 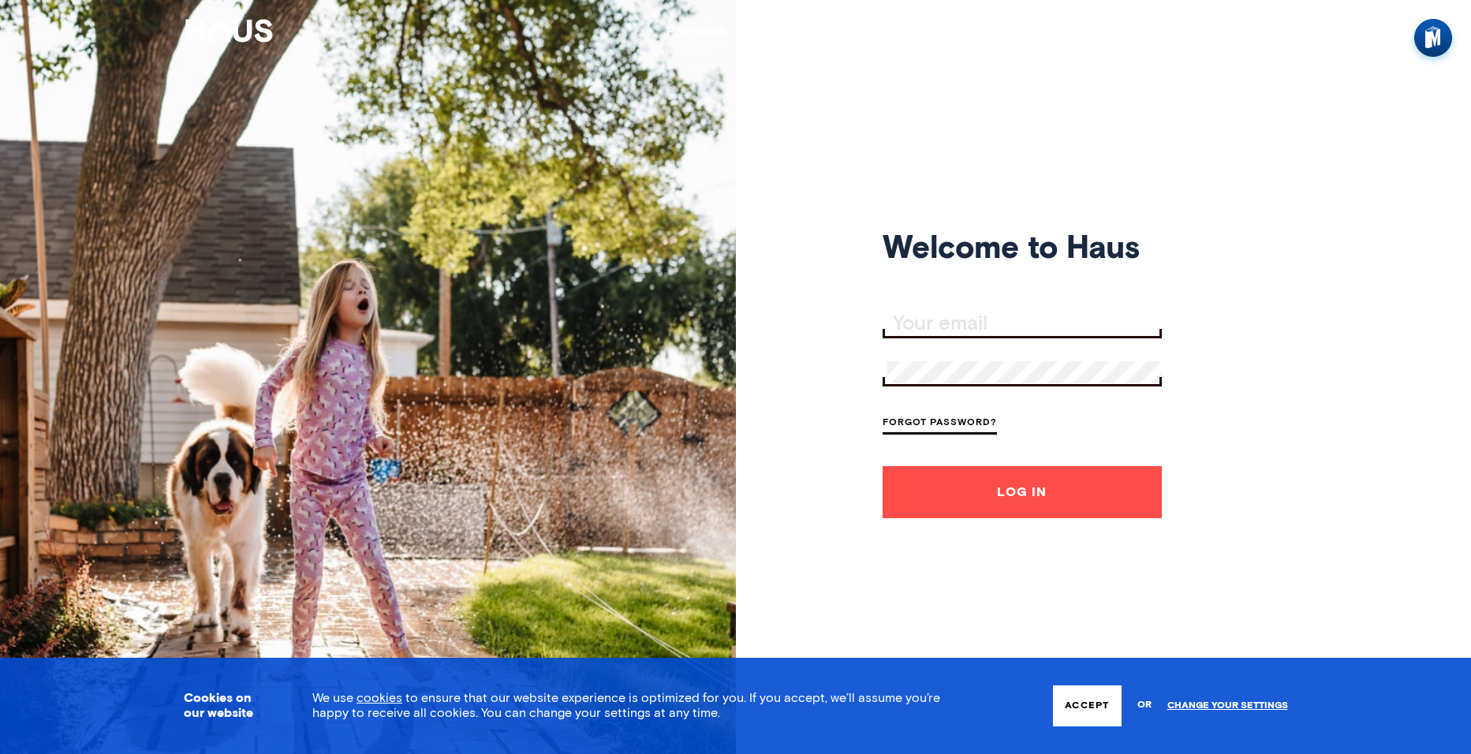 What do you see at coordinates (695, 32) in the screenshot?
I see `div: Programs` at bounding box center [695, 32].